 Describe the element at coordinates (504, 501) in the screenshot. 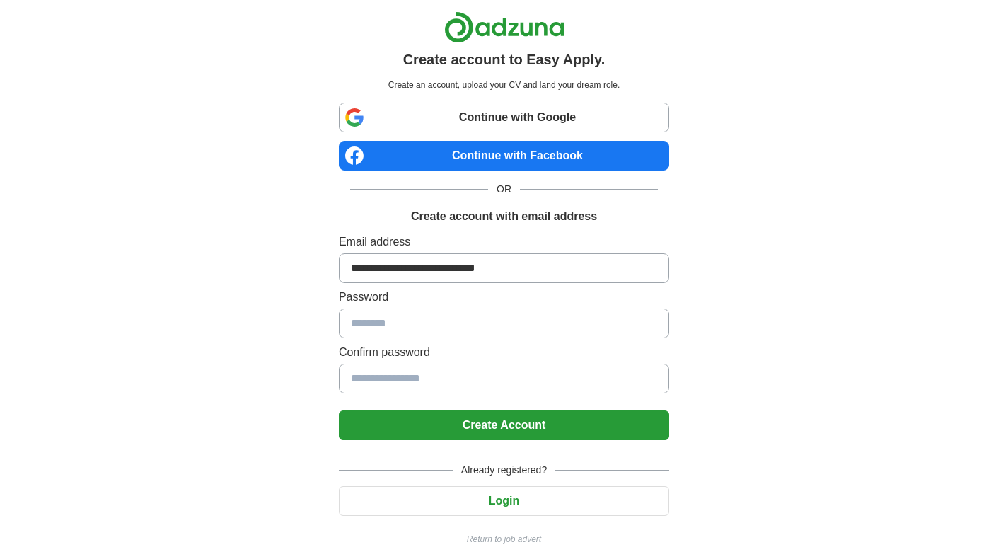

I see `button: Login` at that location.